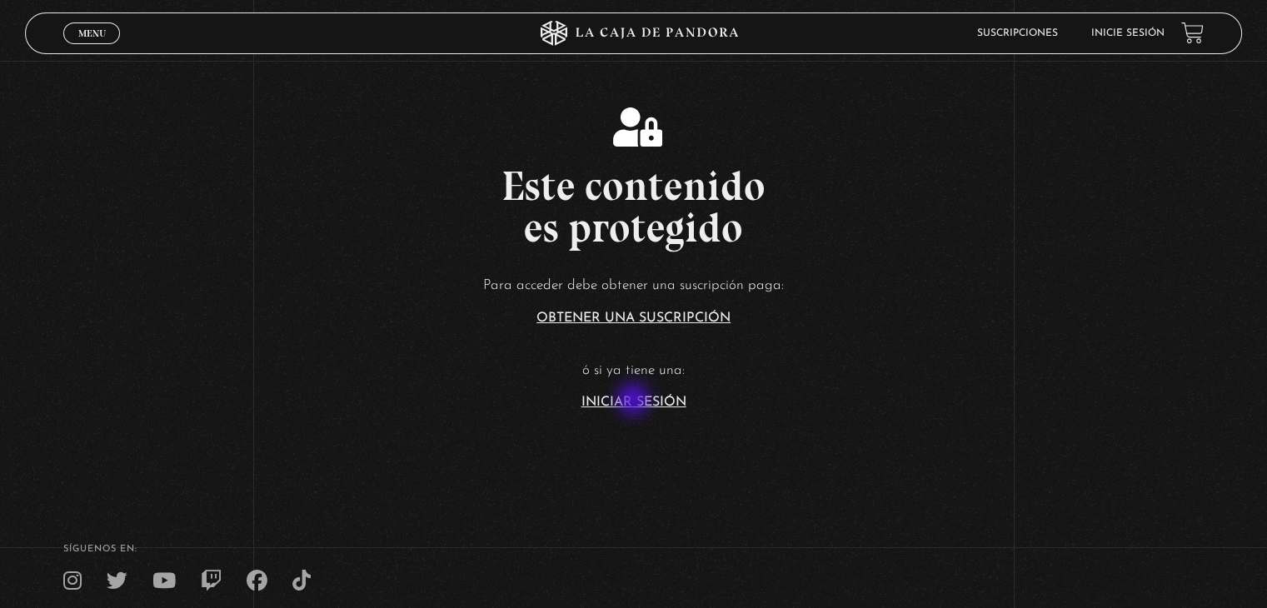  I want to click on a: View your shopping cart, so click(1192, 32).